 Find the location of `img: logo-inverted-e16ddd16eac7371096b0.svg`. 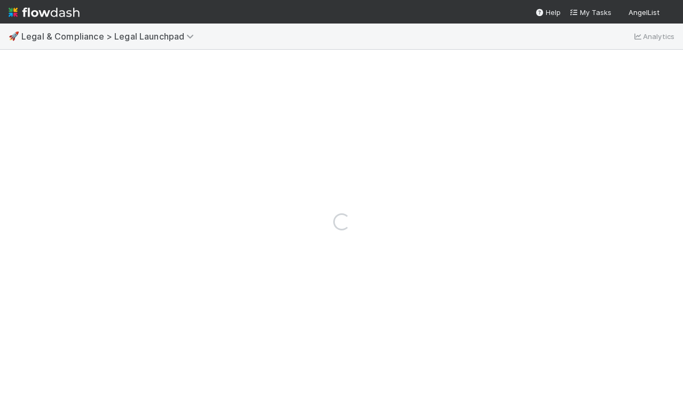

img: logo-inverted-e16ddd16eac7371096b0.svg is located at coordinates (44, 12).